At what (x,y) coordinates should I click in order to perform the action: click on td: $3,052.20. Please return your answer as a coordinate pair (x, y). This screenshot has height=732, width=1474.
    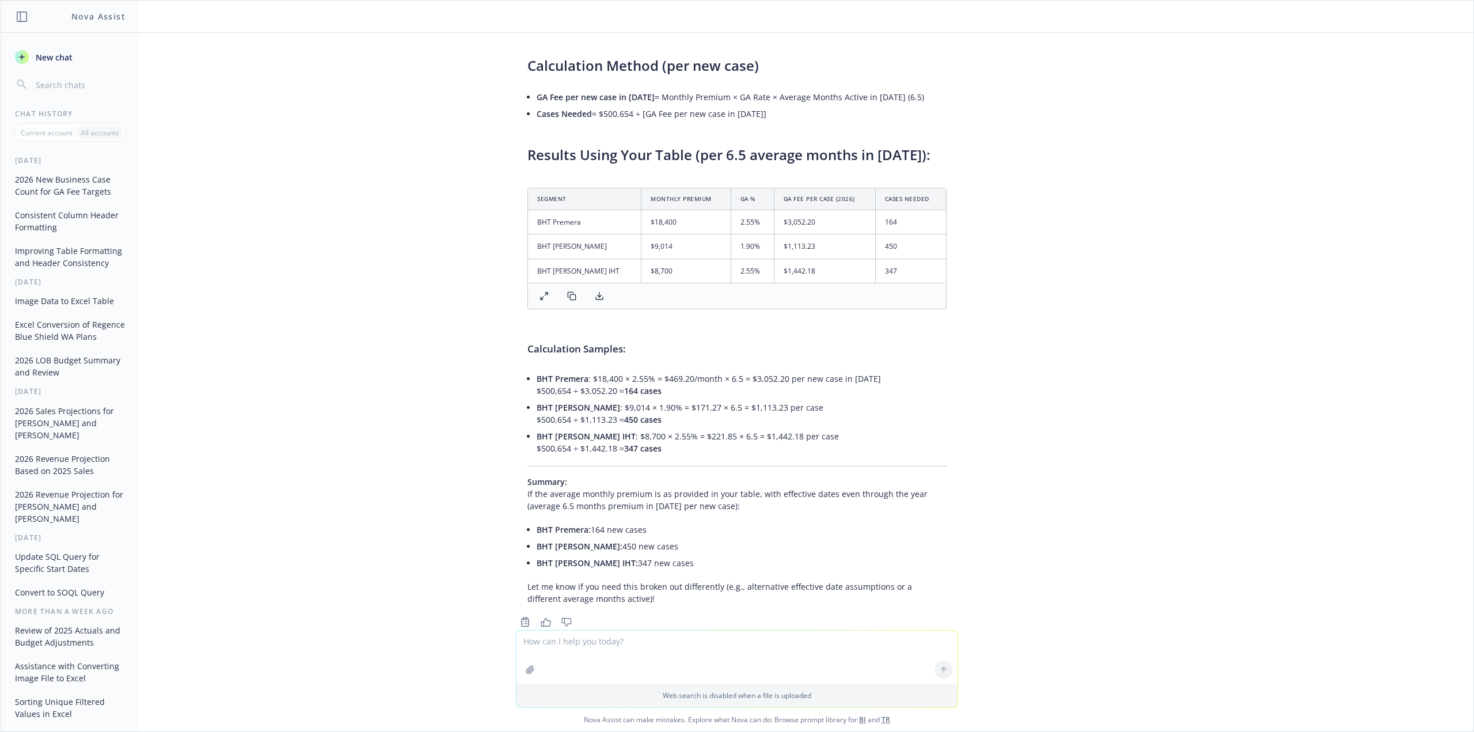
    Looking at the image, I should click on (825, 222).